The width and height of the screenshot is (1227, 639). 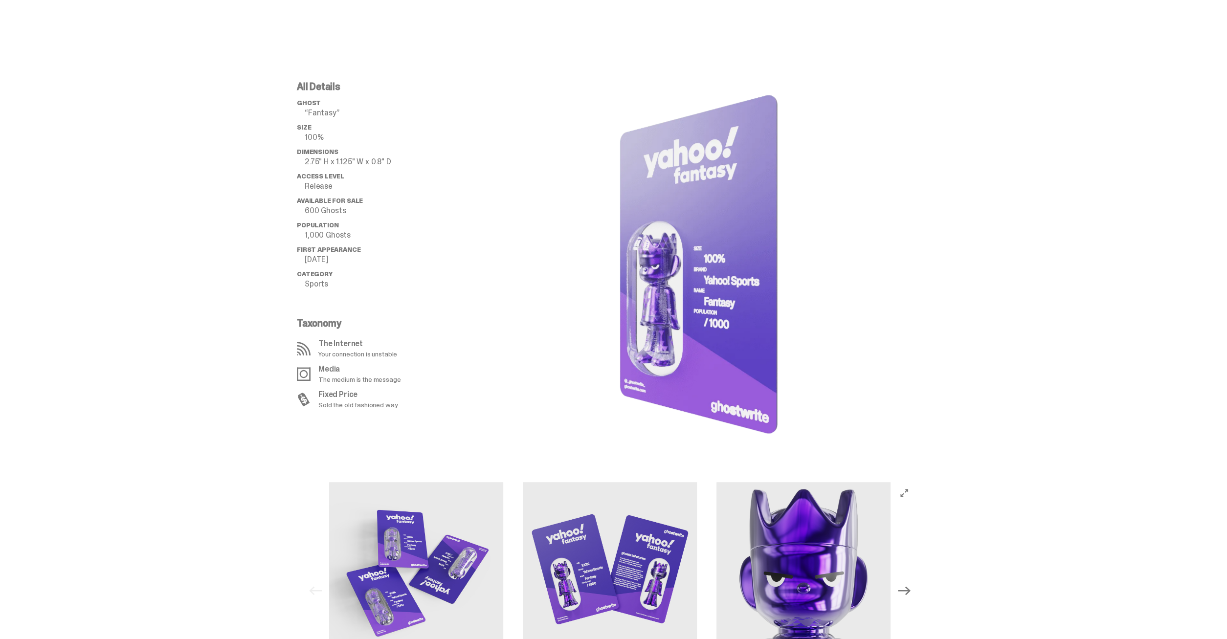 What do you see at coordinates (358, 405) in the screenshot?
I see `p: Sold the old fashioned way` at bounding box center [358, 405].